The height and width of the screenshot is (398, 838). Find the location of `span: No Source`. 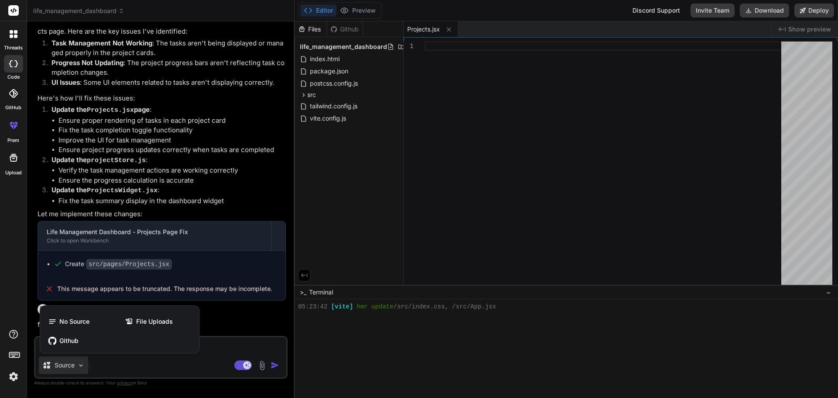

span: No Source is located at coordinates (74, 321).